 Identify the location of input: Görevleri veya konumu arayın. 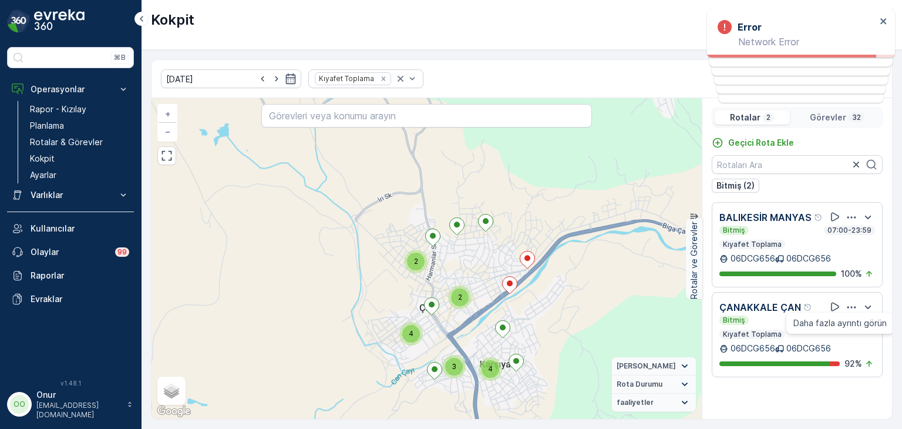
(426, 116).